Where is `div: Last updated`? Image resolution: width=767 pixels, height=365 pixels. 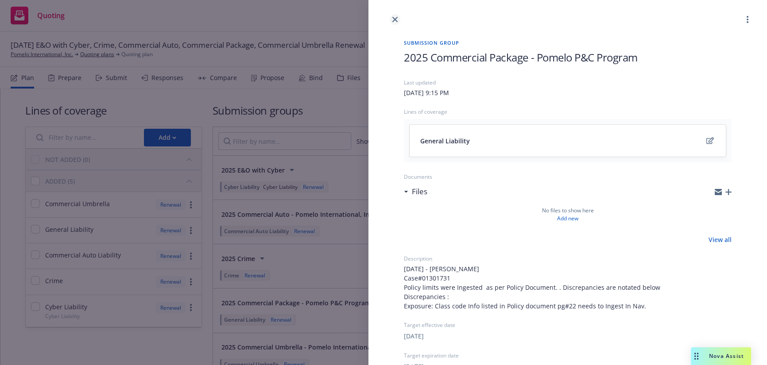 div: Last updated is located at coordinates (568, 82).